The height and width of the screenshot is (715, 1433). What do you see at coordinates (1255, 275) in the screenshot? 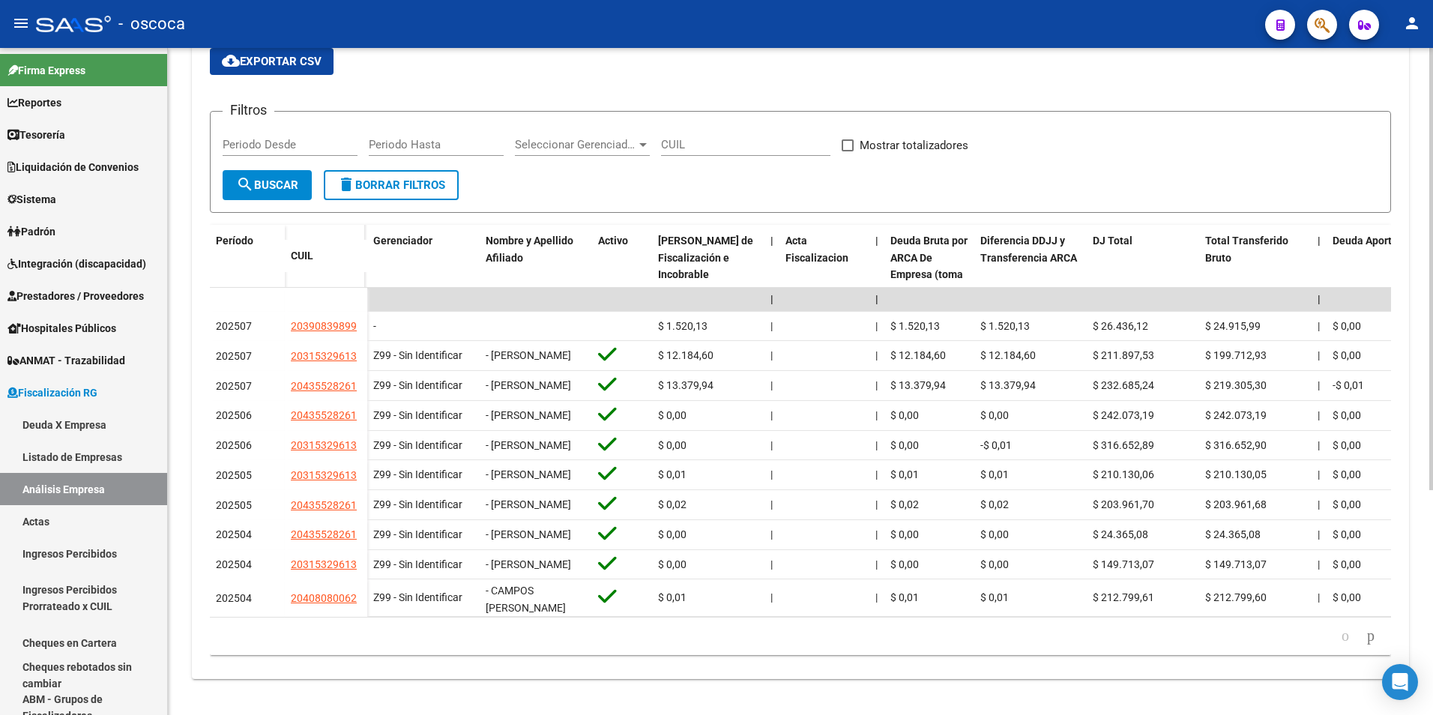
I see `datatable-header-cell: Total Transferido Bruto` at bounding box center [1255, 275].